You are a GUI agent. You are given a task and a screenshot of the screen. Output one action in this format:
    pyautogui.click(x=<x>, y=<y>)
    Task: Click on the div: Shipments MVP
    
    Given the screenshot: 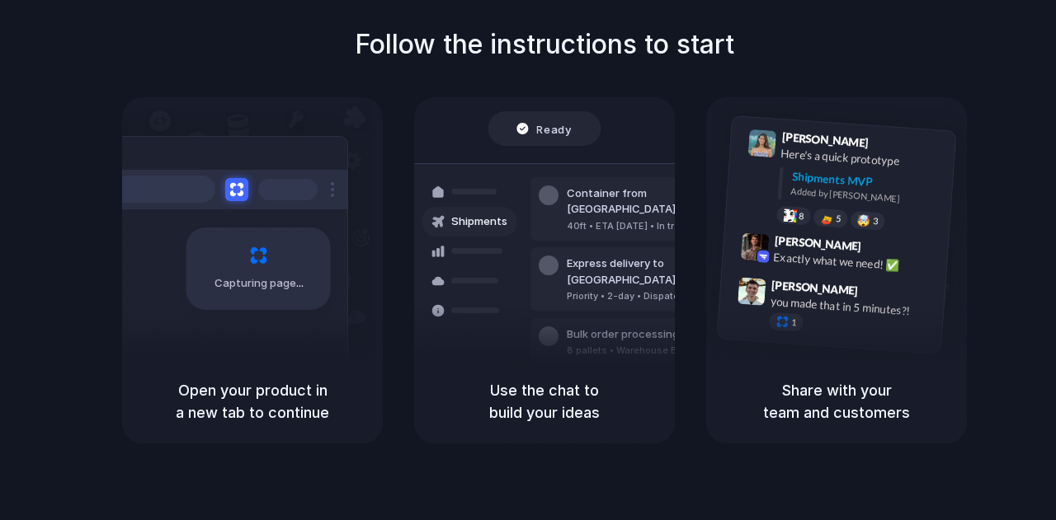 What is the action you would take?
    pyautogui.click(x=867, y=181)
    